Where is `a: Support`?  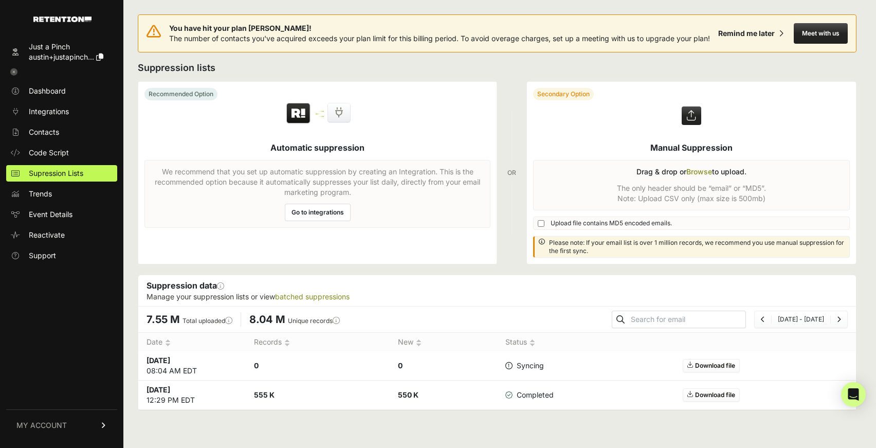
a: Support is located at coordinates (62, 255).